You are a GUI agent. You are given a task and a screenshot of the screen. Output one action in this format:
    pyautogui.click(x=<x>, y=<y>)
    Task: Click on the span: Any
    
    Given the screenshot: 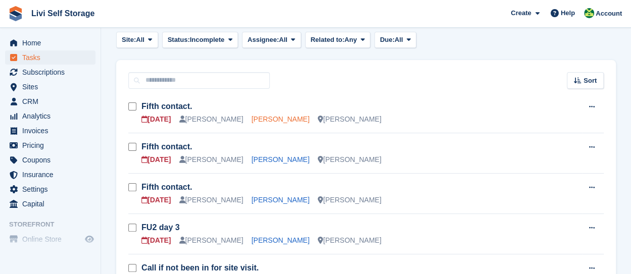 What is the action you would take?
    pyautogui.click(x=351, y=40)
    